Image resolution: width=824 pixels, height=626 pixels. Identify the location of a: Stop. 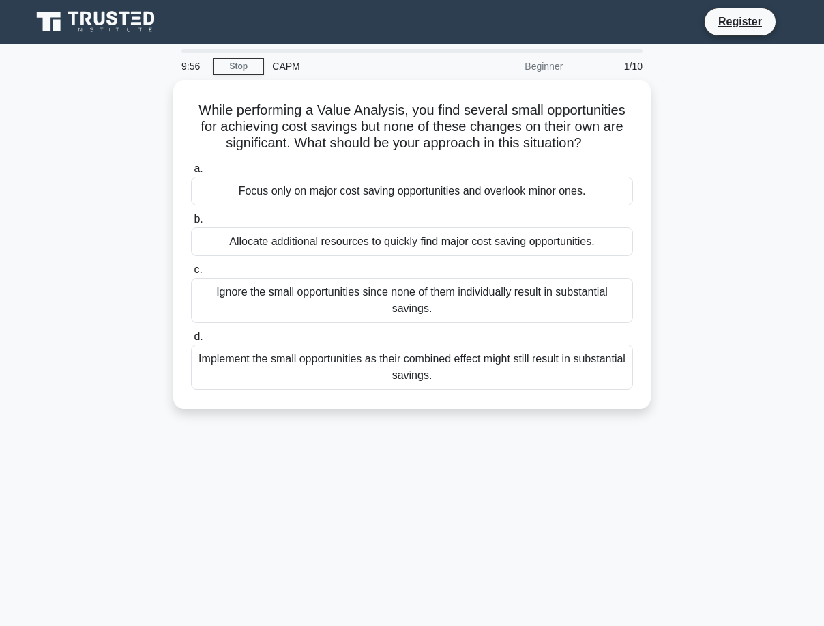
(238, 66).